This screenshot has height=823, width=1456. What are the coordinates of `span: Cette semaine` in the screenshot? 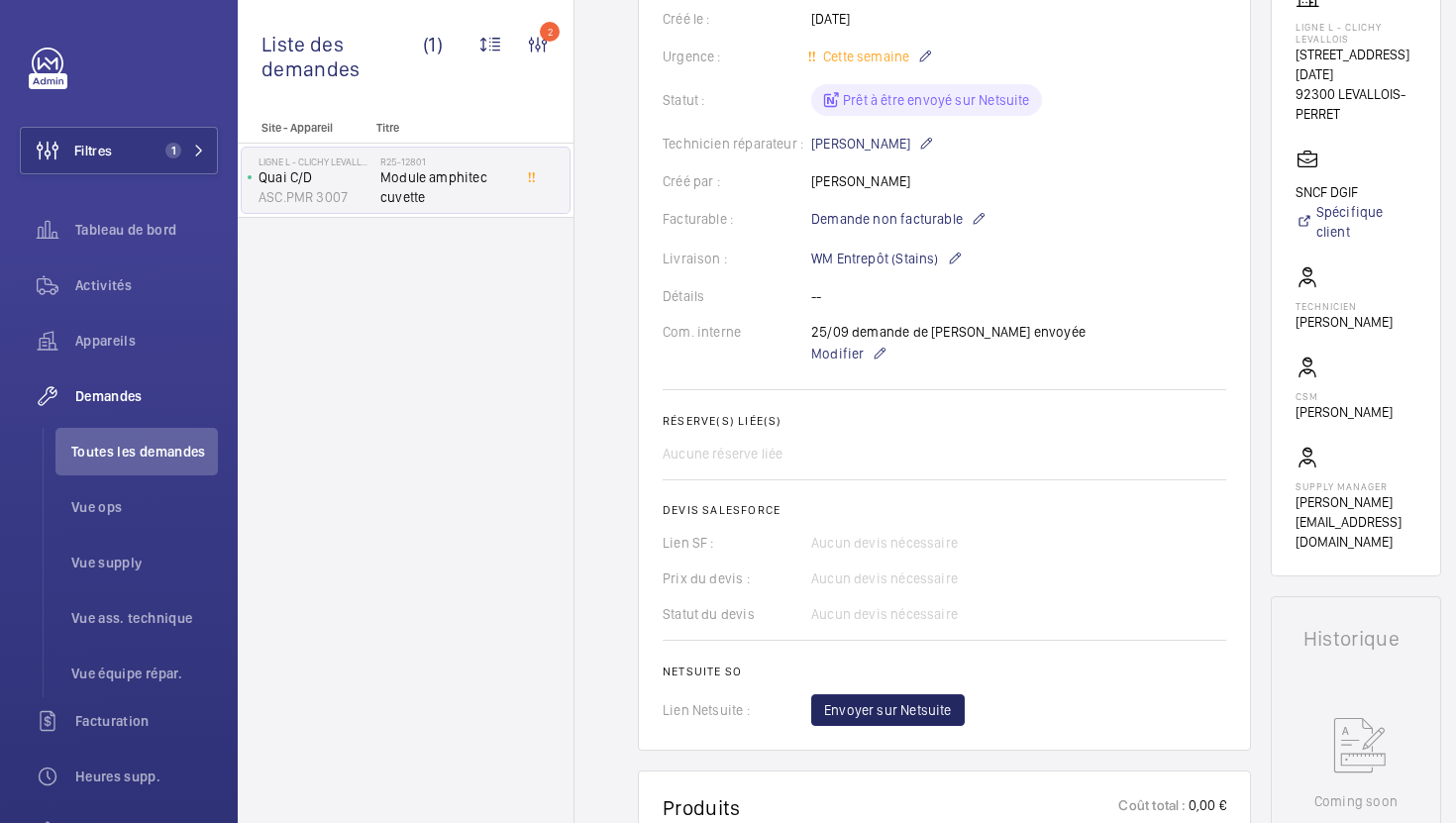 It's located at (863, 57).